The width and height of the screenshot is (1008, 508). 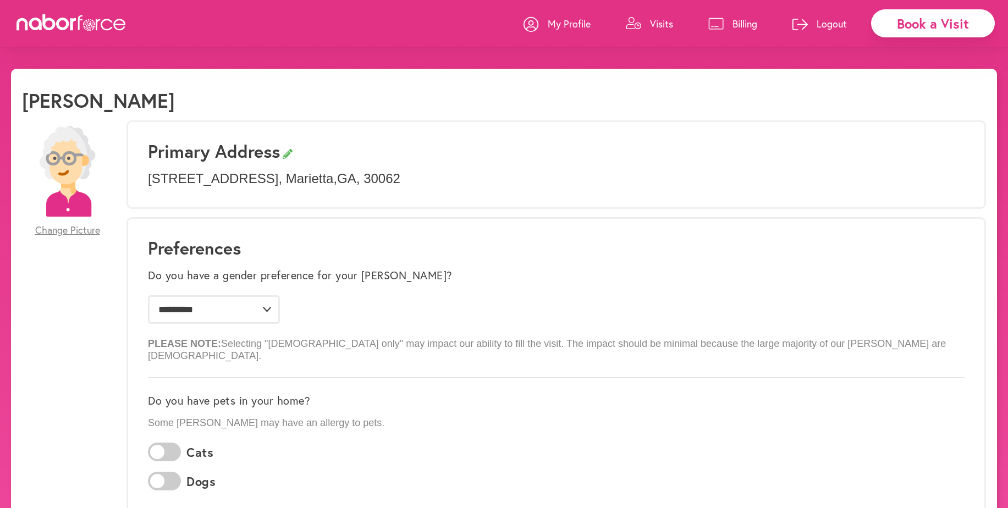 I want to click on p: Visits, so click(x=661, y=24).